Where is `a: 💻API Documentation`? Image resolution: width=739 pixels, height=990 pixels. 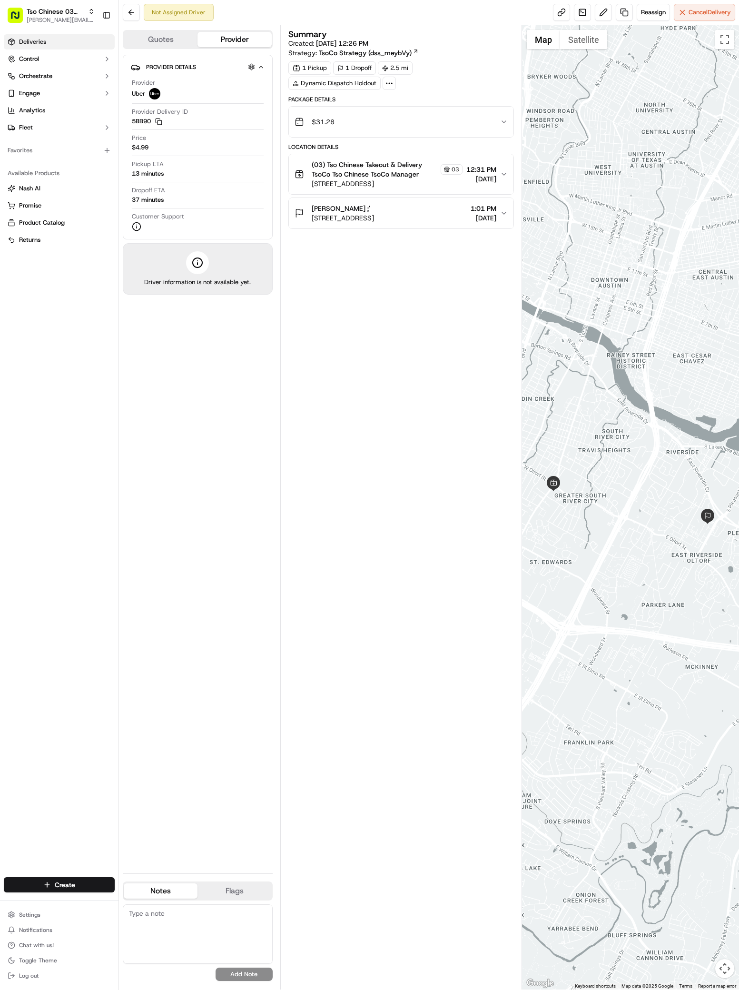 a: 💻API Documentation is located at coordinates (117, 217).